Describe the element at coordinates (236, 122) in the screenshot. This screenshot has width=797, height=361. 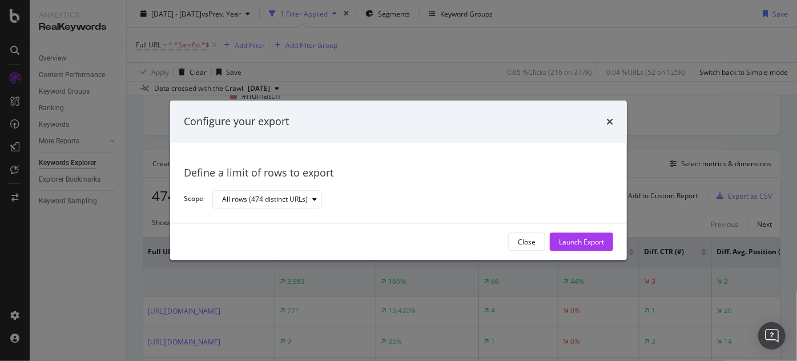
I see `div: Configure your export` at that location.